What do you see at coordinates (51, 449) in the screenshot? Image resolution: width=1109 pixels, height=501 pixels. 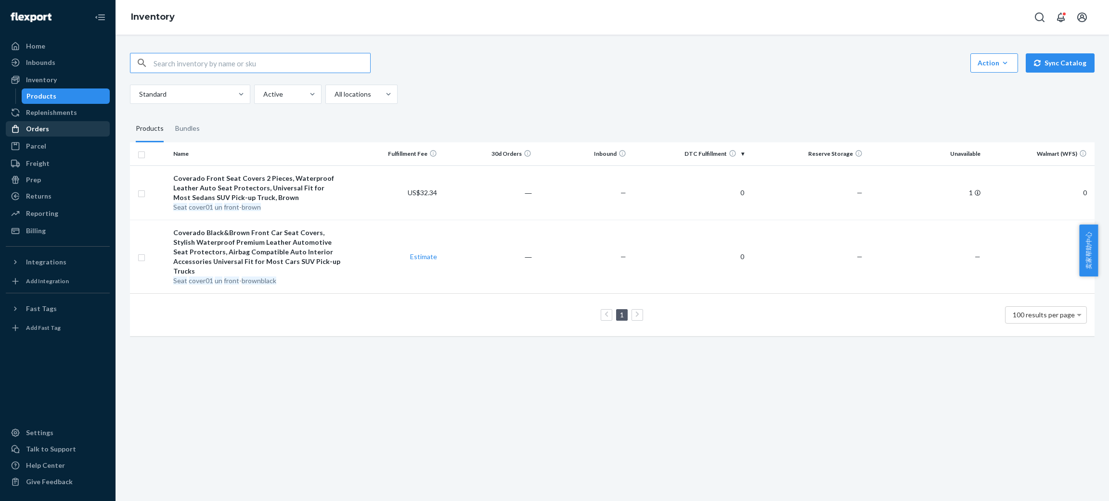 I see `div: Talk to Support` at bounding box center [51, 449].